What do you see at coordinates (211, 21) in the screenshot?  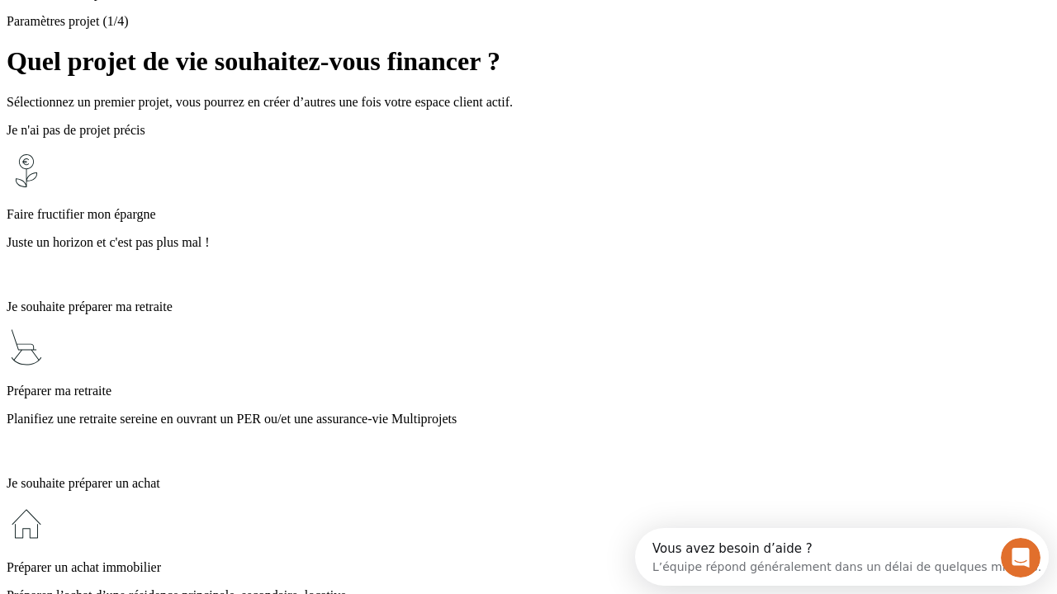 I see `div: Vous avez besoin d’aide ?` at bounding box center [211, 21].